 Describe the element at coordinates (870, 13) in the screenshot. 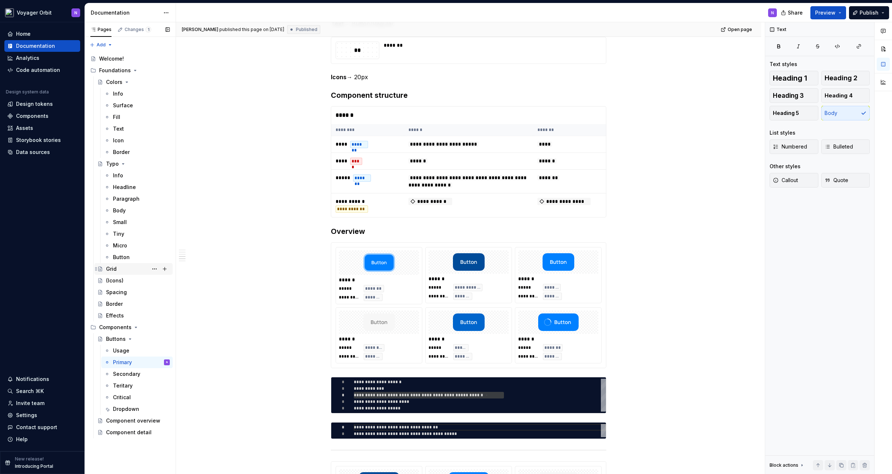

I see `button: Publish` at that location.